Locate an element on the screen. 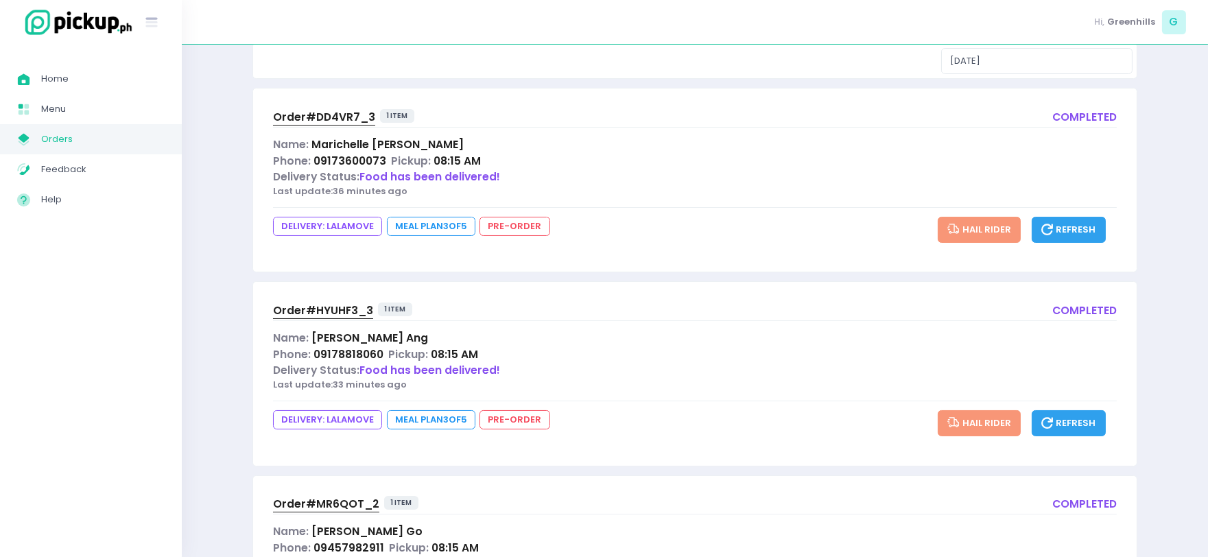 The width and height of the screenshot is (1208, 557). span: Greenhills is located at coordinates (1131, 22).